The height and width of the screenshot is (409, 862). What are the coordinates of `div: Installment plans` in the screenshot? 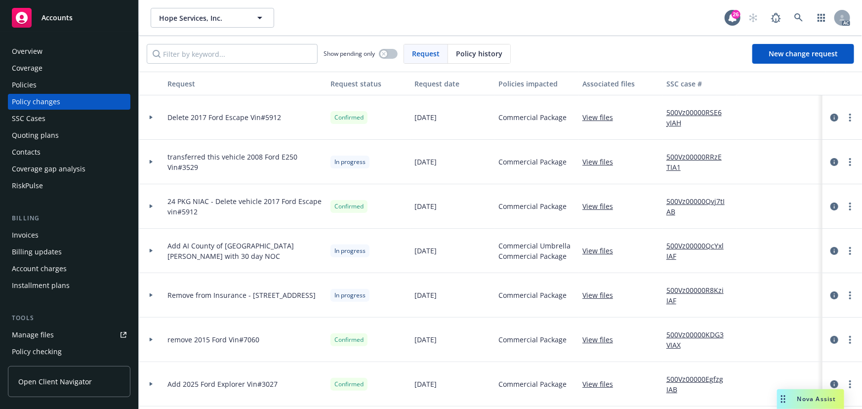 It's located at (40, 285).